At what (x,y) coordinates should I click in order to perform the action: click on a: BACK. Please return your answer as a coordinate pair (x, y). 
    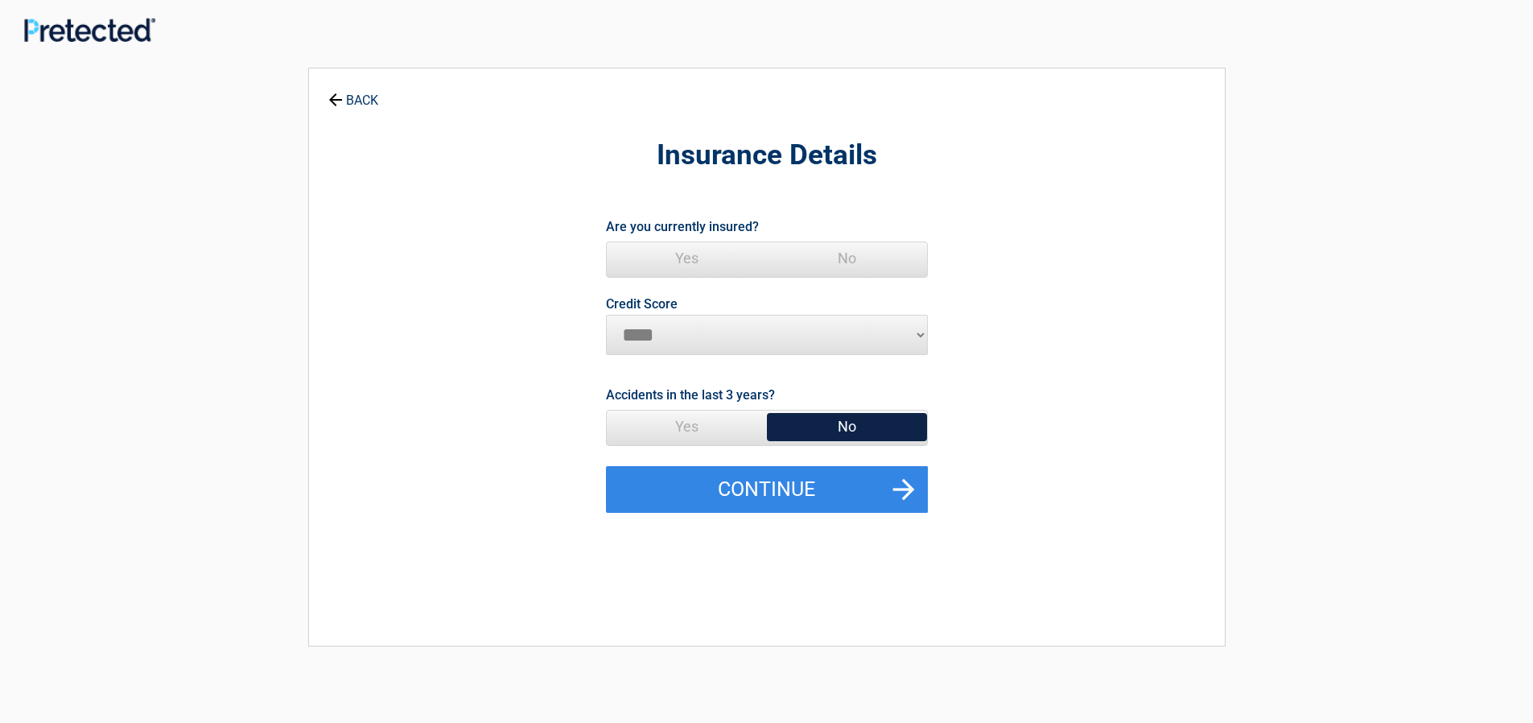
    Looking at the image, I should click on (353, 93).